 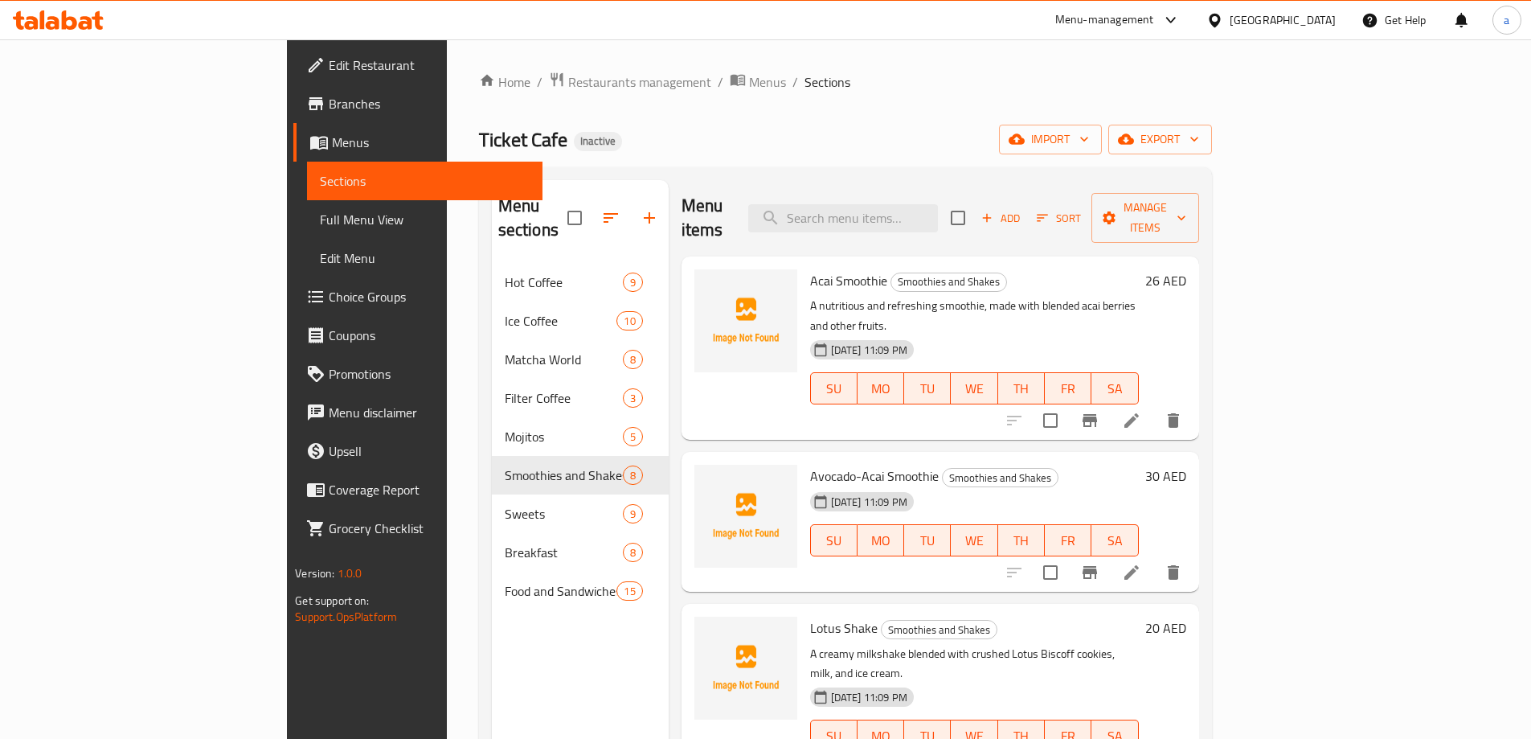 I want to click on span: 1.0.0, so click(x=350, y=573).